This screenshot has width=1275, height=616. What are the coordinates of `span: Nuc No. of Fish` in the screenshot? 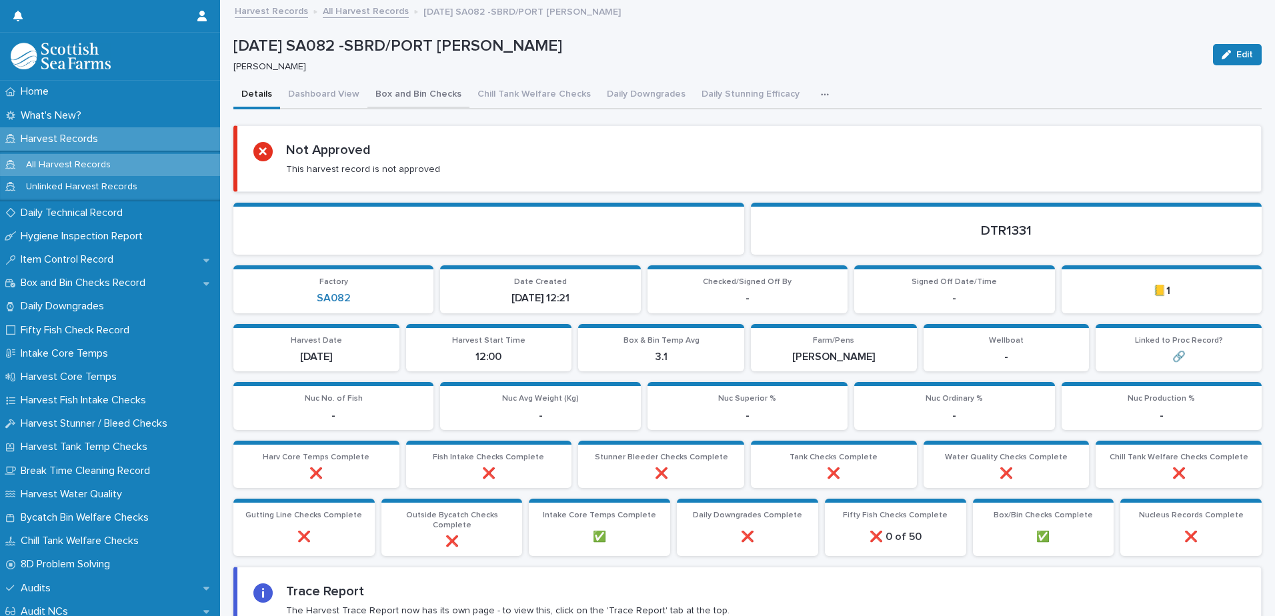 It's located at (333, 399).